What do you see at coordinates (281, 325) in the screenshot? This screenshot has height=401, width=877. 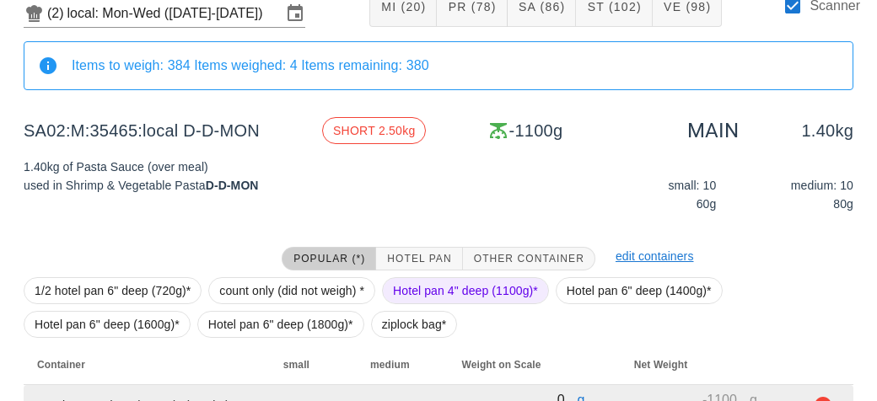 I see `span: Hotel pan 6" deep (1800g)*` at bounding box center [281, 325].